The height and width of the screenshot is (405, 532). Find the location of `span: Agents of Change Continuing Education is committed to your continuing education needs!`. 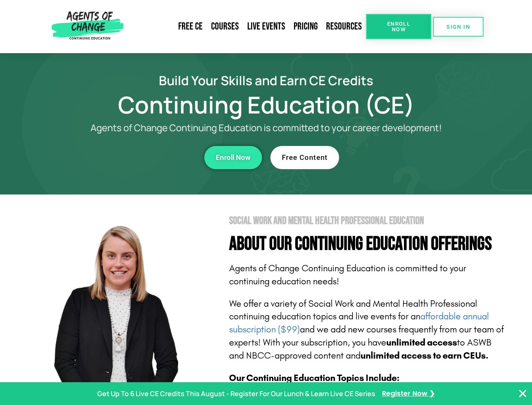

span: Agents of Change Continuing Education is committed to your continuing education needs! is located at coordinates (348, 274).